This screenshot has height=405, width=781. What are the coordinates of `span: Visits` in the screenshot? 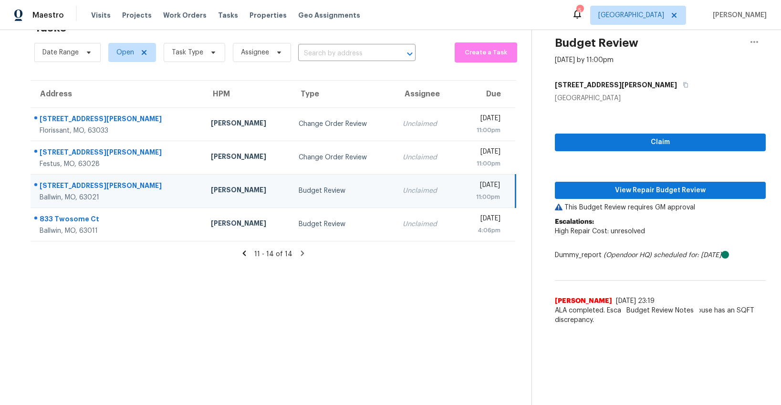 It's located at (101, 15).